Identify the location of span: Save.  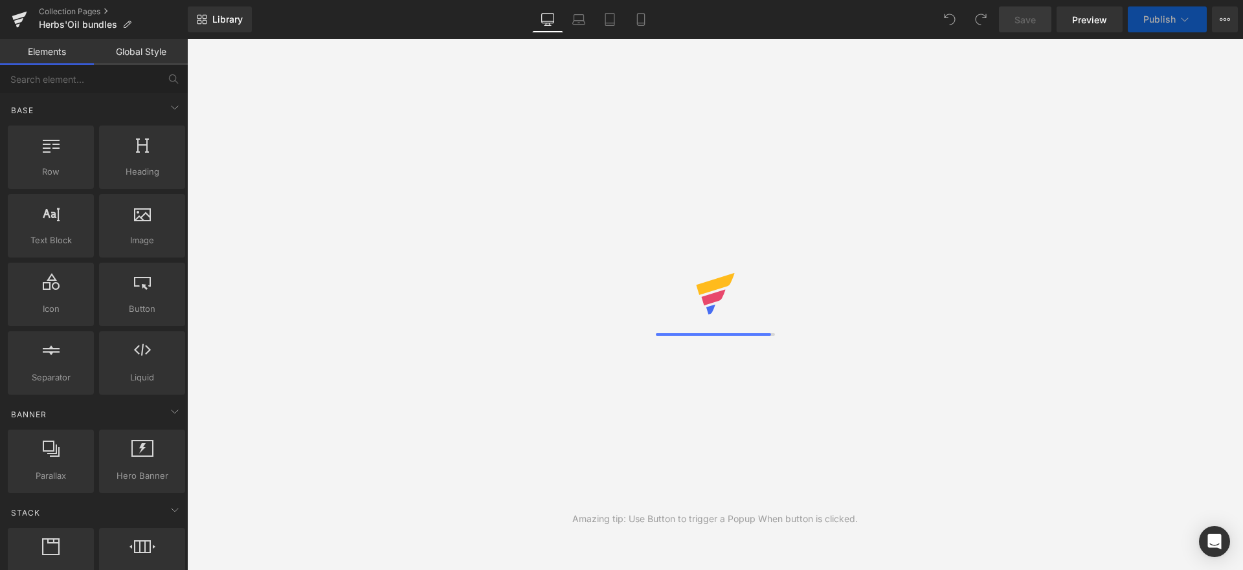
(1024, 19).